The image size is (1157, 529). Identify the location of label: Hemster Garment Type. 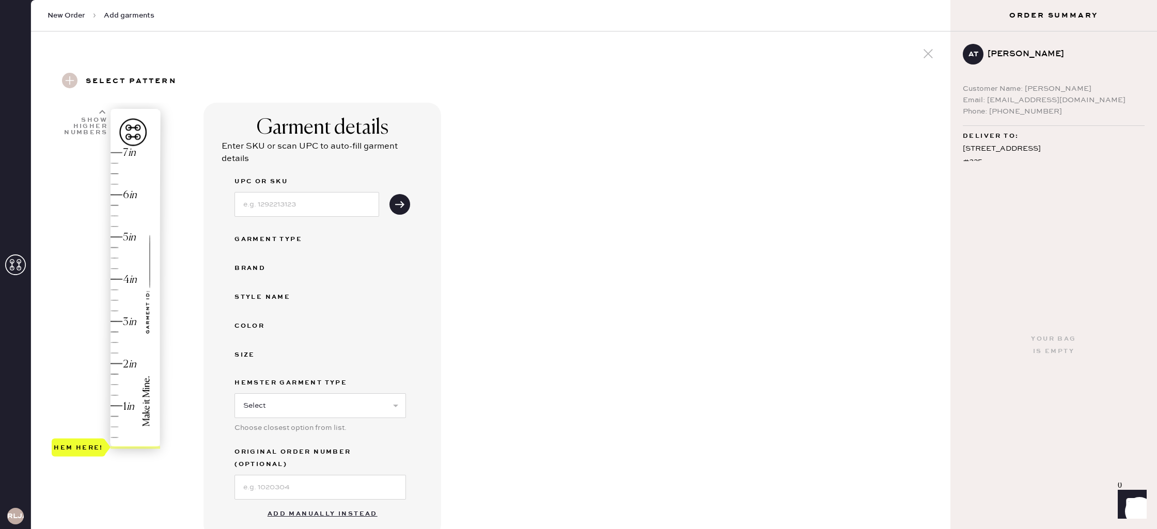
(320, 383).